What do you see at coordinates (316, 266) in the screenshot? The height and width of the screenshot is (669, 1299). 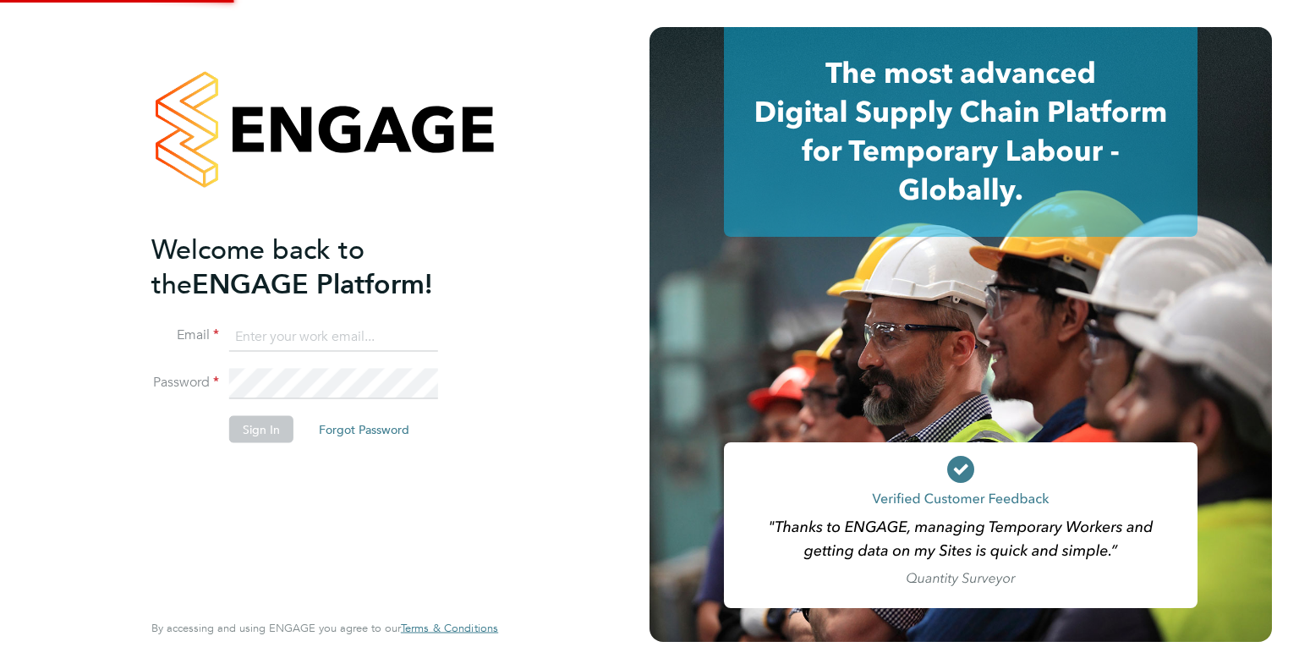 I see `h2: ENGAGE Platform!` at bounding box center [316, 266].